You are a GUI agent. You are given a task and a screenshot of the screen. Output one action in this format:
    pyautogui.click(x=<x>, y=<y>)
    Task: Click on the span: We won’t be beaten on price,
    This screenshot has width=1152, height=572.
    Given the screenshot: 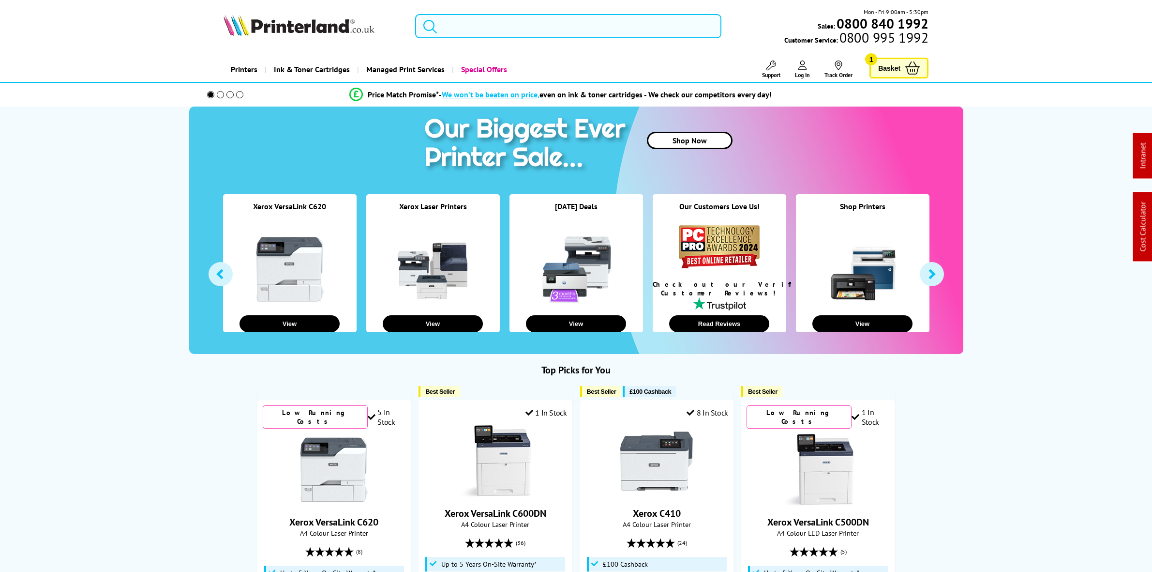 What is the action you would take?
    pyautogui.click(x=491, y=94)
    